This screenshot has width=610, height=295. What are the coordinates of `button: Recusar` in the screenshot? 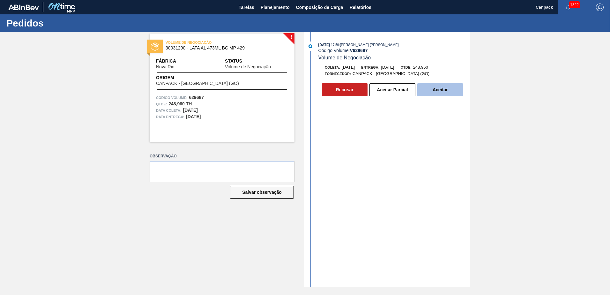 It's located at (345, 90).